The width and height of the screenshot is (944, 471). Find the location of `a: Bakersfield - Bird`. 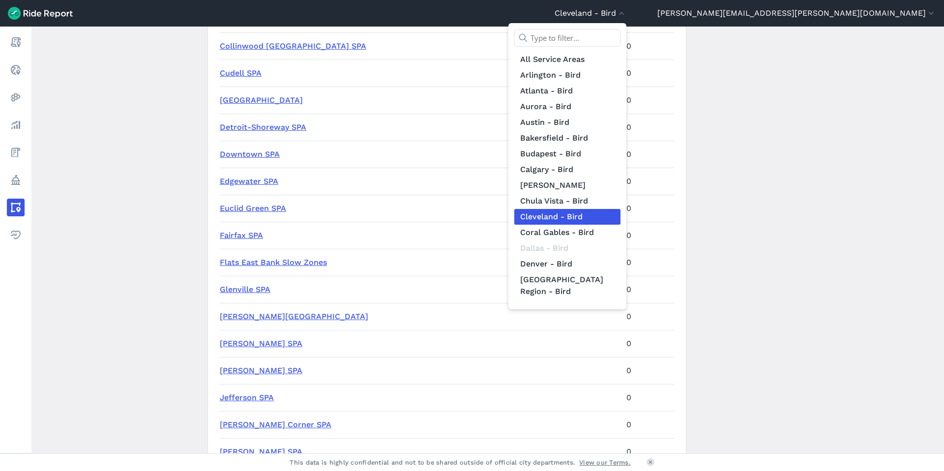

a: Bakersfield - Bird is located at coordinates (567, 138).